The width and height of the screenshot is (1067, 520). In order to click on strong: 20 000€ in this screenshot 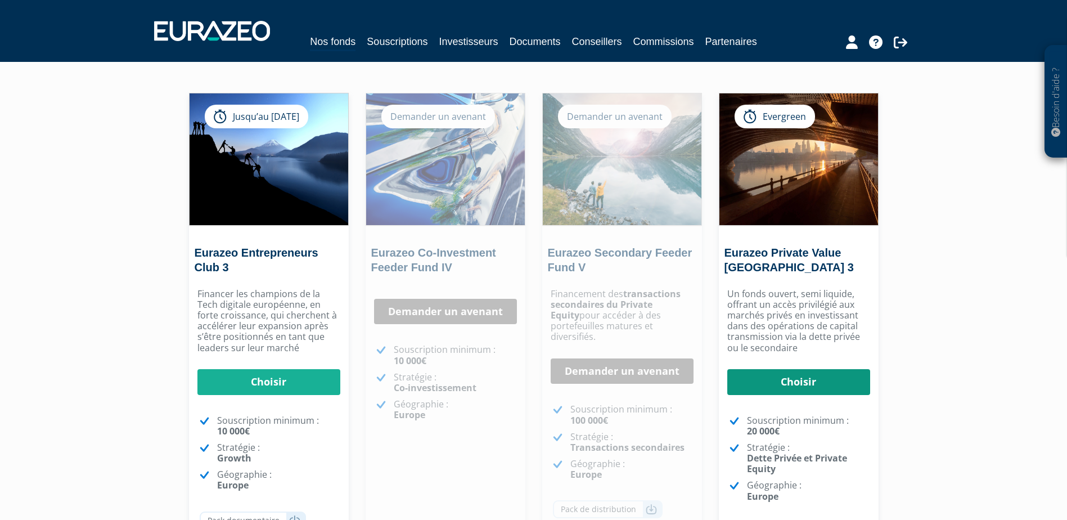, I will do `click(764, 431)`.